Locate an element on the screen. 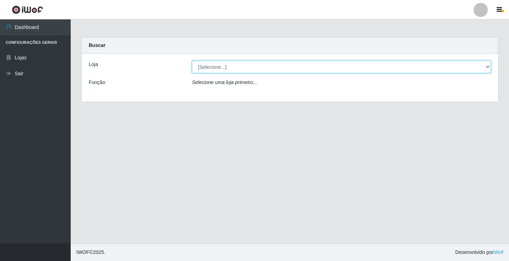 The height and width of the screenshot is (261, 509). span: Desenvolvido por is located at coordinates (480, 253).